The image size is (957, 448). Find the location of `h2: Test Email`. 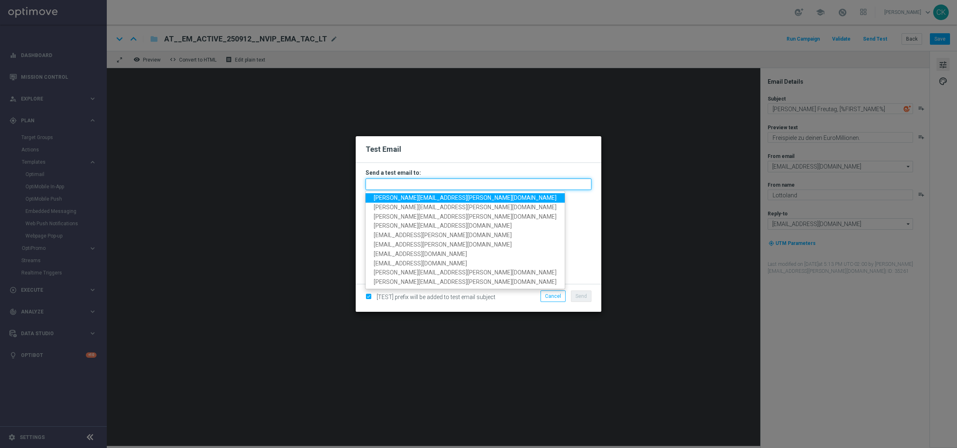

h2: Test Email is located at coordinates (478, 149).